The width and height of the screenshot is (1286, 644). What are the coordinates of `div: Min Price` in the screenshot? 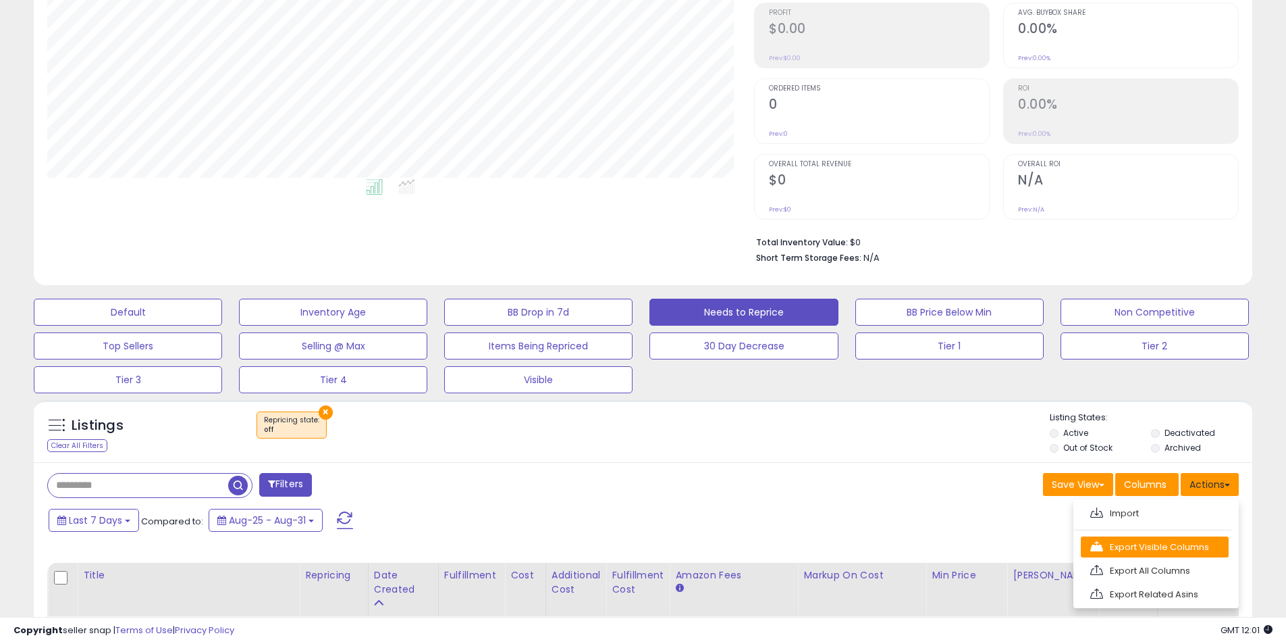 It's located at (966, 575).